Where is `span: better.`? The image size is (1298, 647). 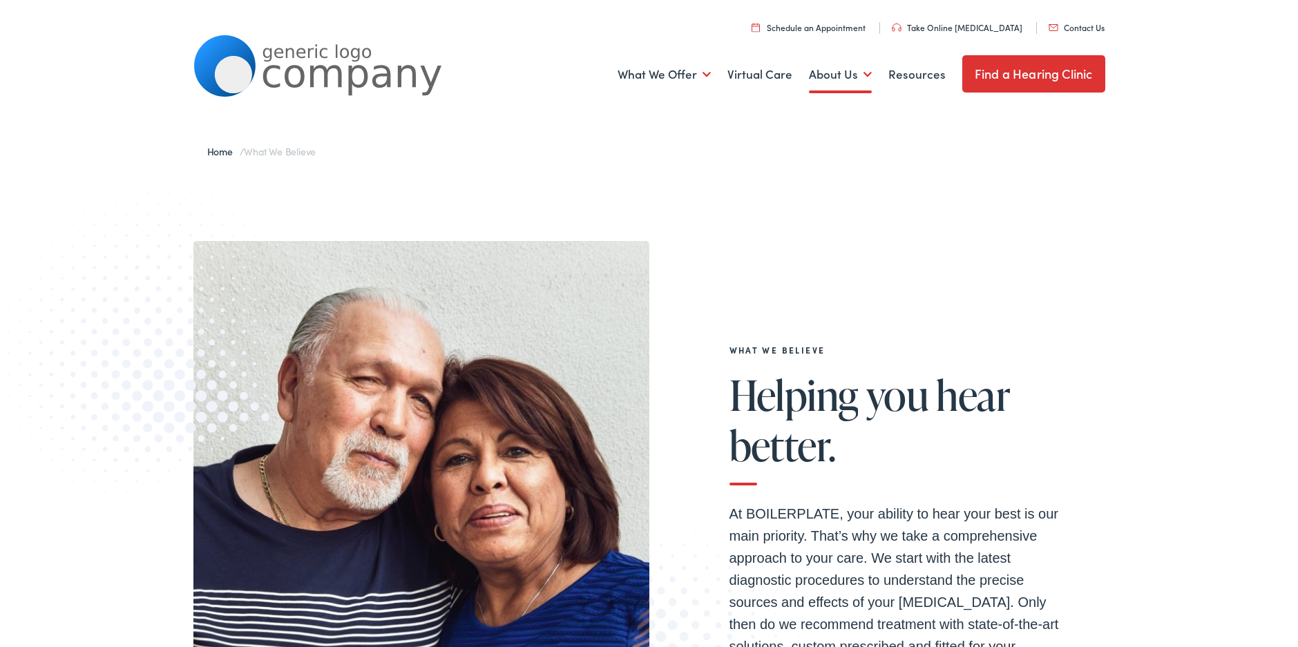 span: better. is located at coordinates (783, 446).